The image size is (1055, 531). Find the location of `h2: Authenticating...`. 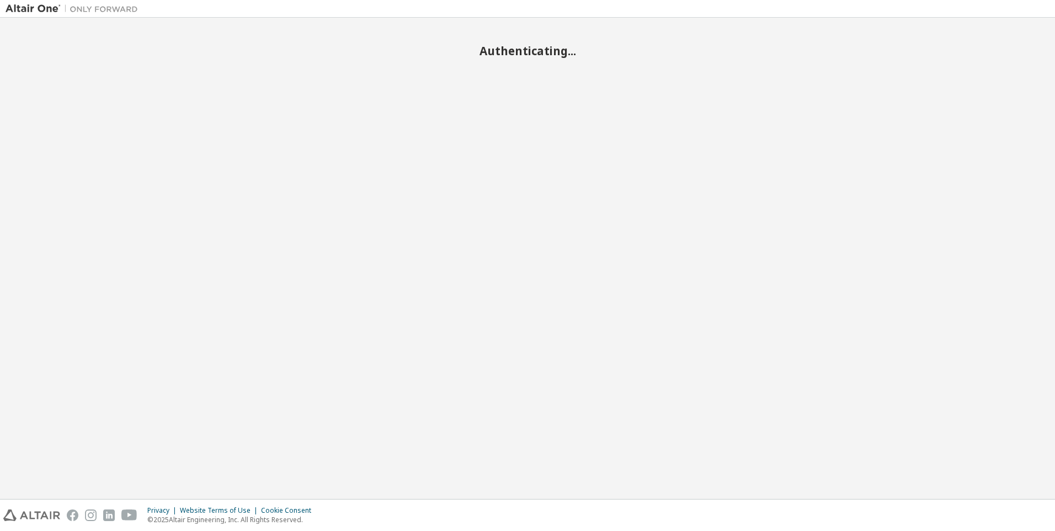

h2: Authenticating... is located at coordinates (528, 51).